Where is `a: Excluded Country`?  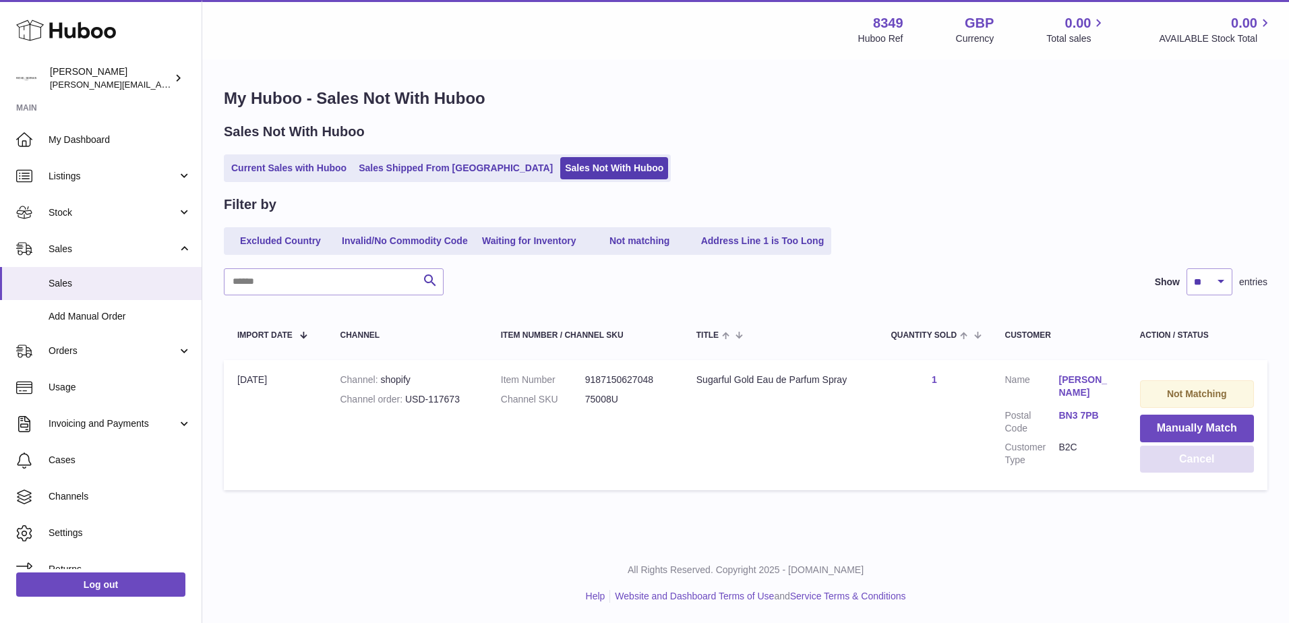
a: Excluded Country is located at coordinates (281, 241).